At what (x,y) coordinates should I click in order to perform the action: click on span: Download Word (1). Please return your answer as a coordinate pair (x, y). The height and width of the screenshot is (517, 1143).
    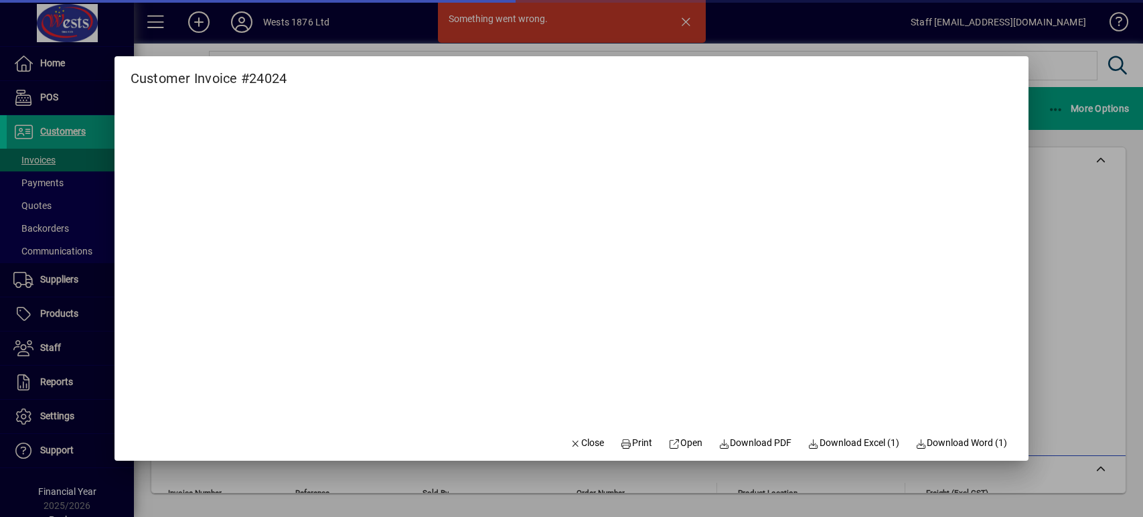
    Looking at the image, I should click on (961, 443).